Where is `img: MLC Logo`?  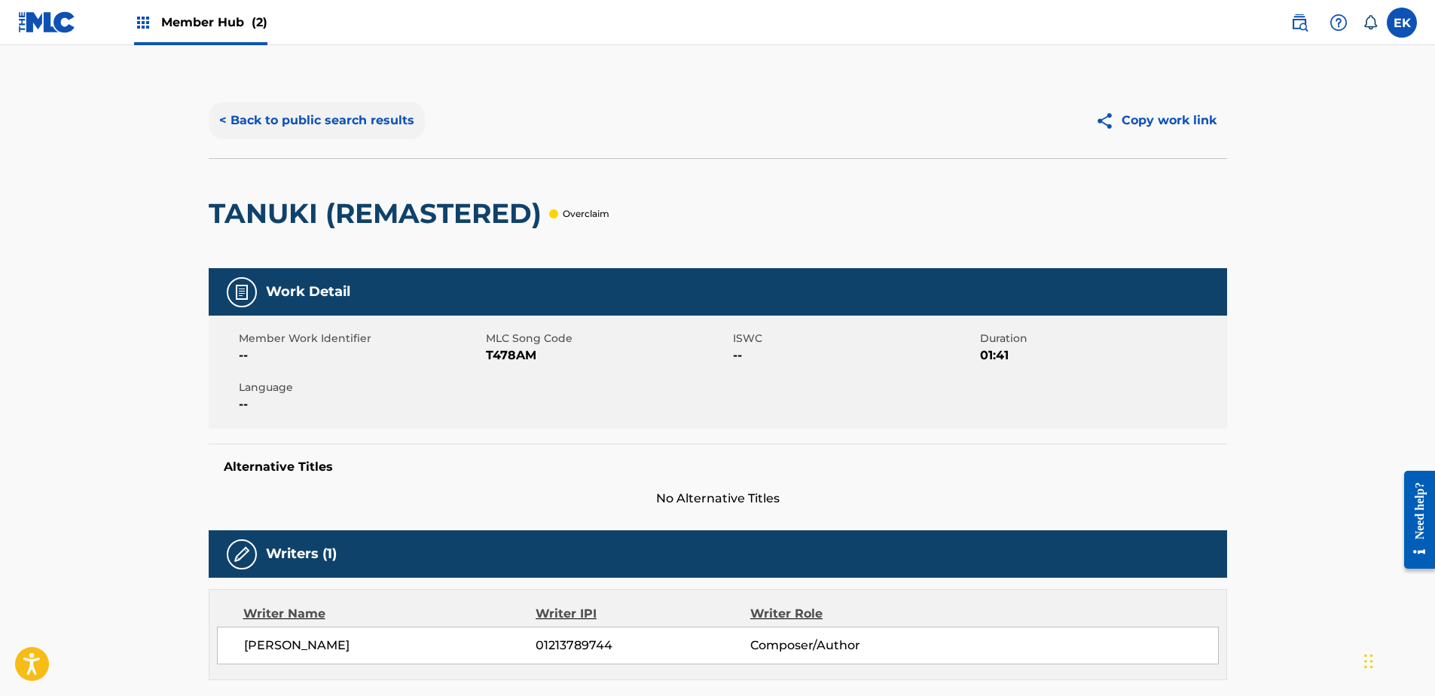
img: MLC Logo is located at coordinates (47, 22).